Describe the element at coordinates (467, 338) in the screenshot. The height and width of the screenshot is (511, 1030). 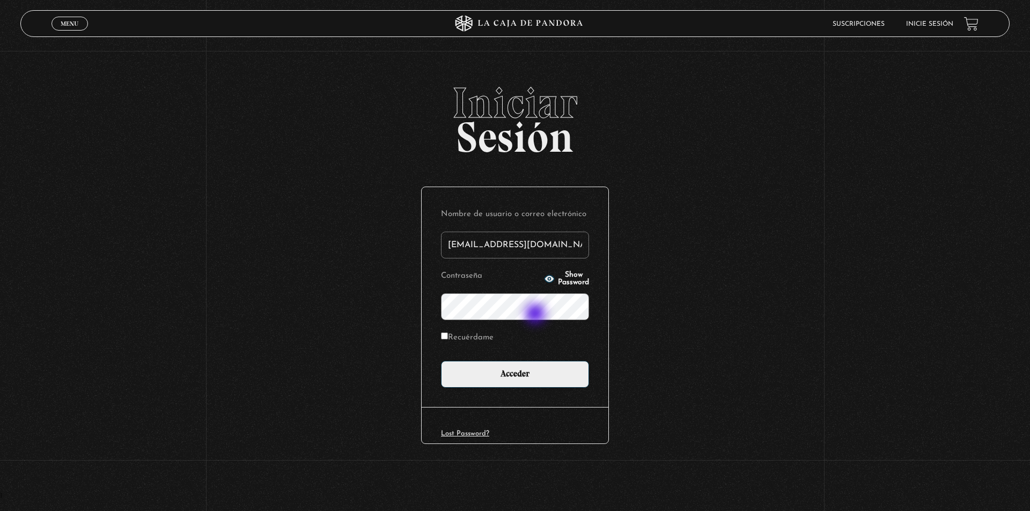
I see `label: Recuérdame` at that location.